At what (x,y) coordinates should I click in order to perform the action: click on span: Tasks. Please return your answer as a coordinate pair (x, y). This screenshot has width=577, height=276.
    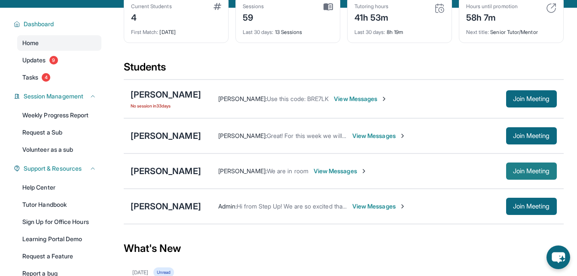
    Looking at the image, I should click on (30, 77).